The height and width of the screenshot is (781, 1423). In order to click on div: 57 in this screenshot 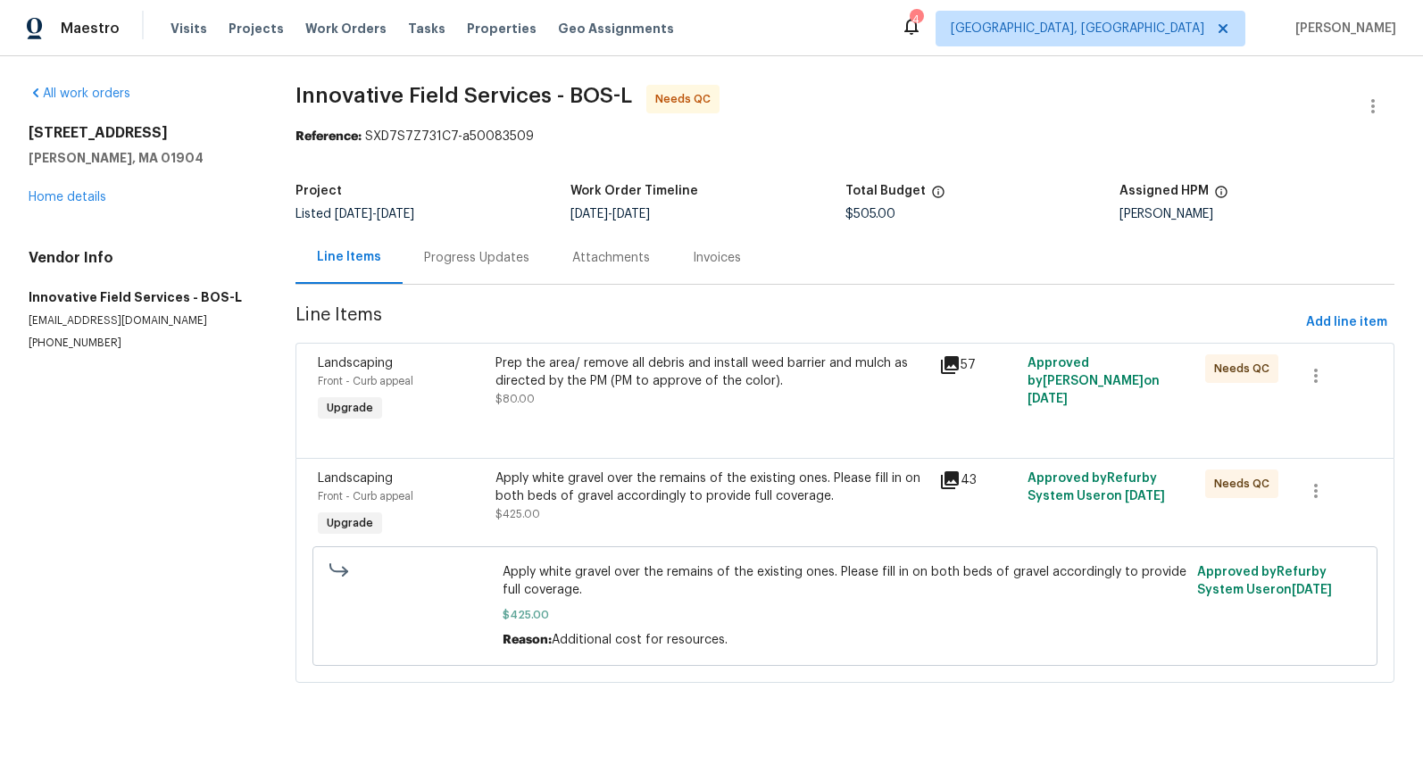, I will do `click(978, 365)`.